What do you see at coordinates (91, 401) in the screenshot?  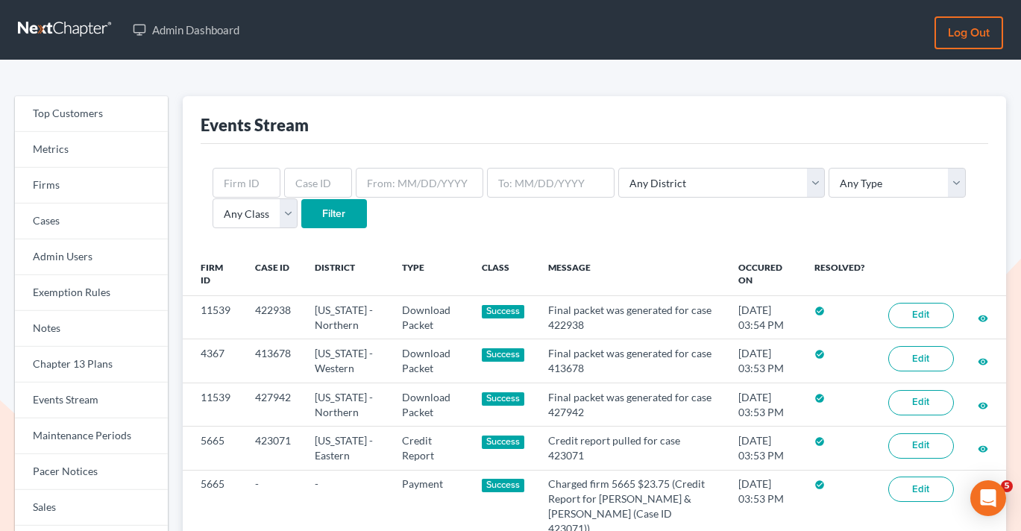 I see `a: Events Stream` at bounding box center [91, 401].